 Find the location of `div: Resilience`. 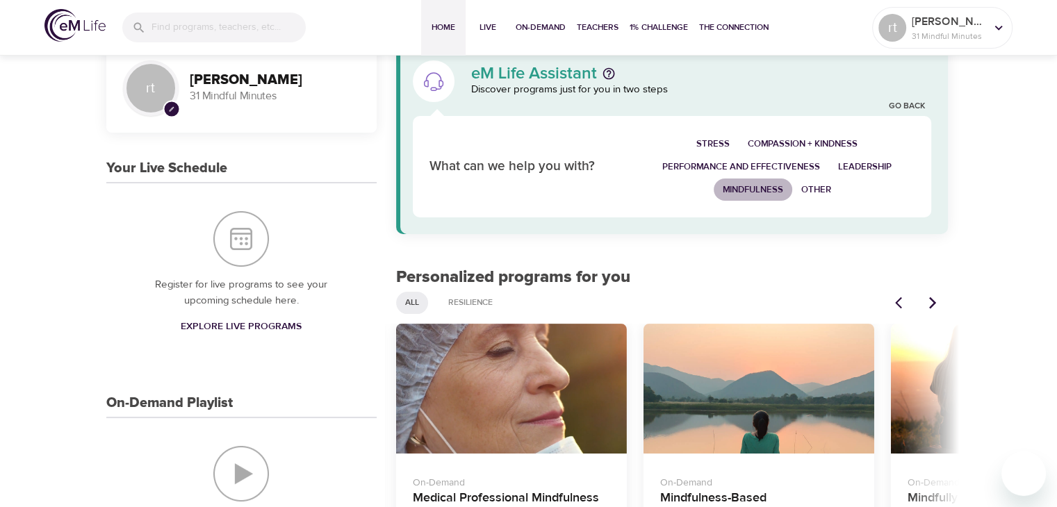

div: Resilience is located at coordinates (471, 303).